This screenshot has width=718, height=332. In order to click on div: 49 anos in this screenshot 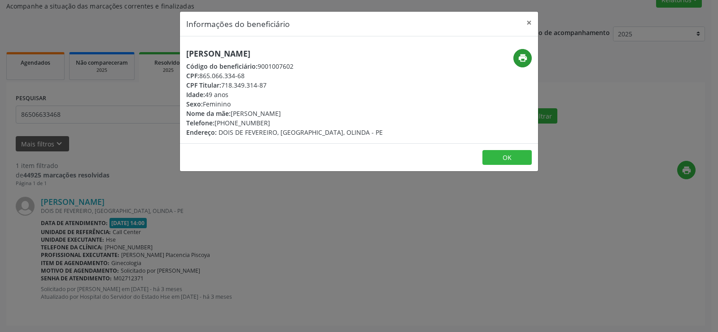, I will do `click(285, 94)`.